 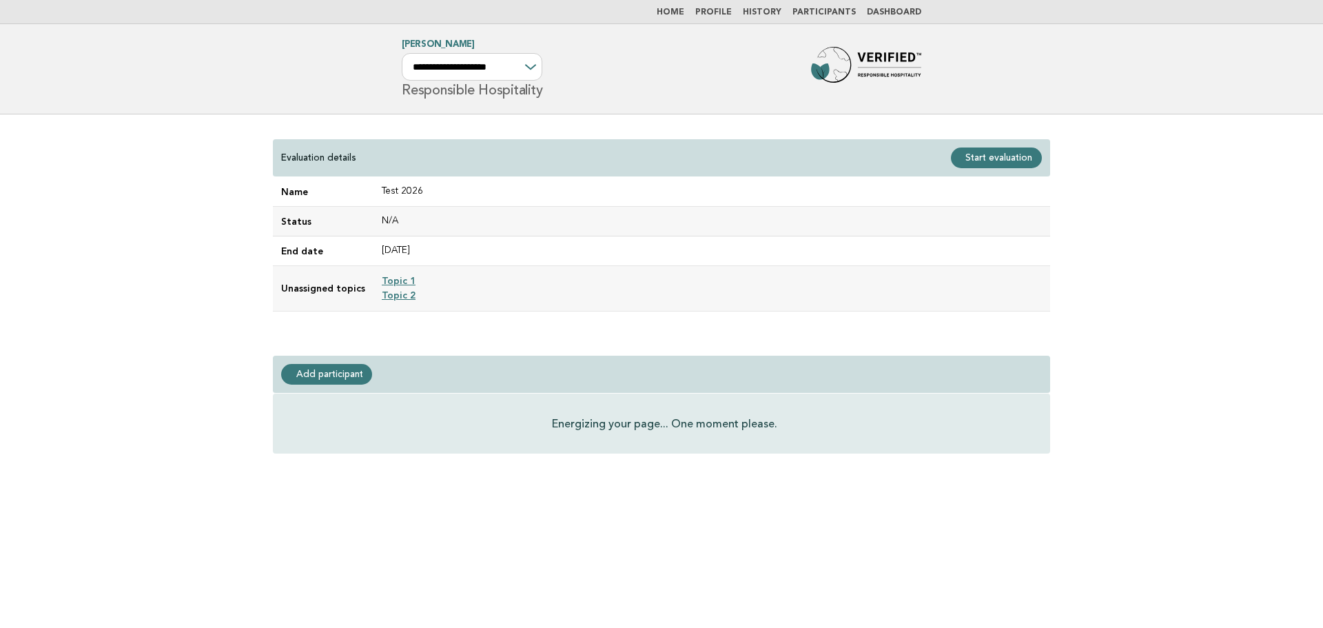 I want to click on td: Unassigned topics, so click(x=323, y=288).